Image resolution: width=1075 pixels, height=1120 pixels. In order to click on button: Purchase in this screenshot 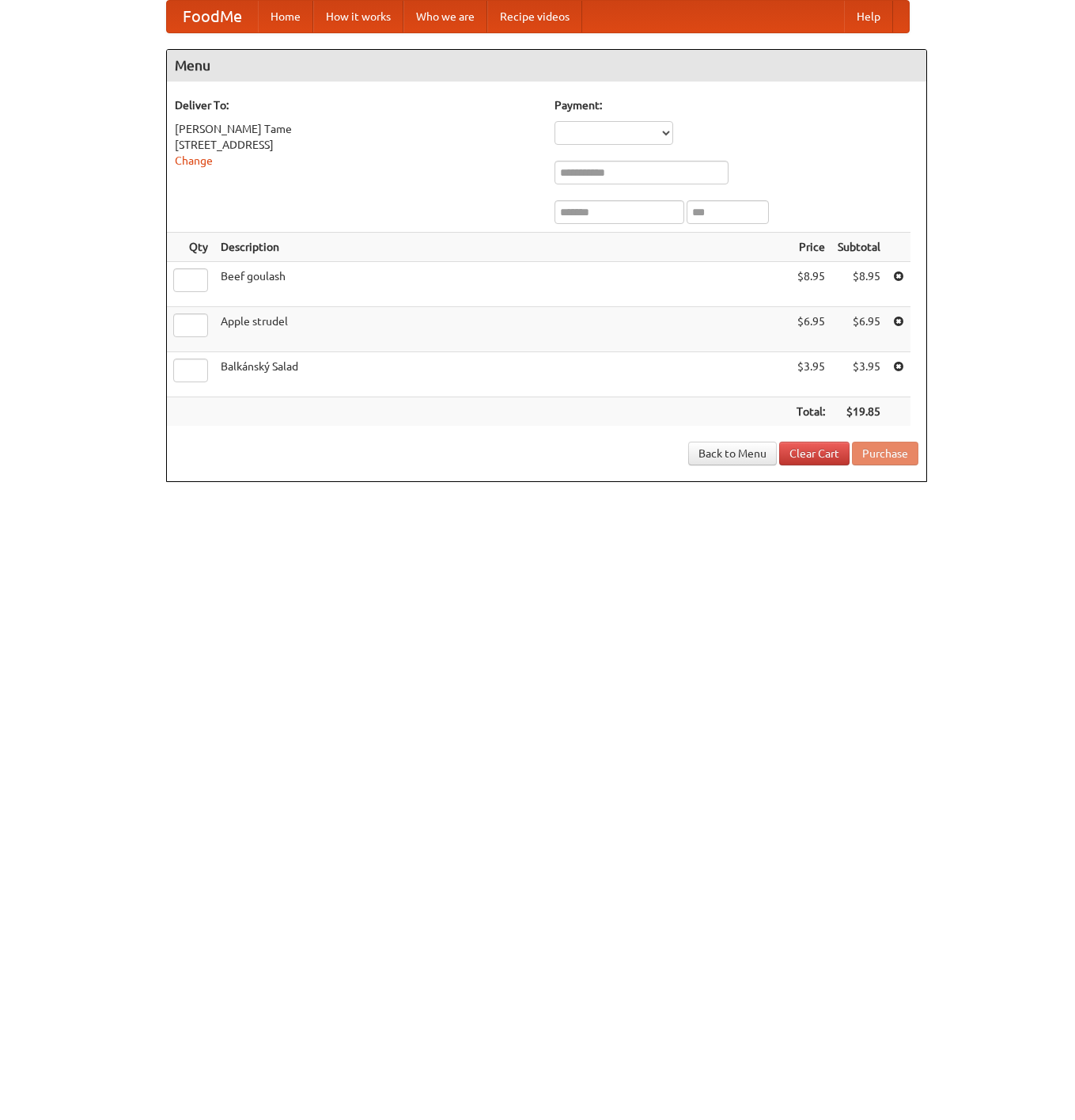, I will do `click(885, 453)`.